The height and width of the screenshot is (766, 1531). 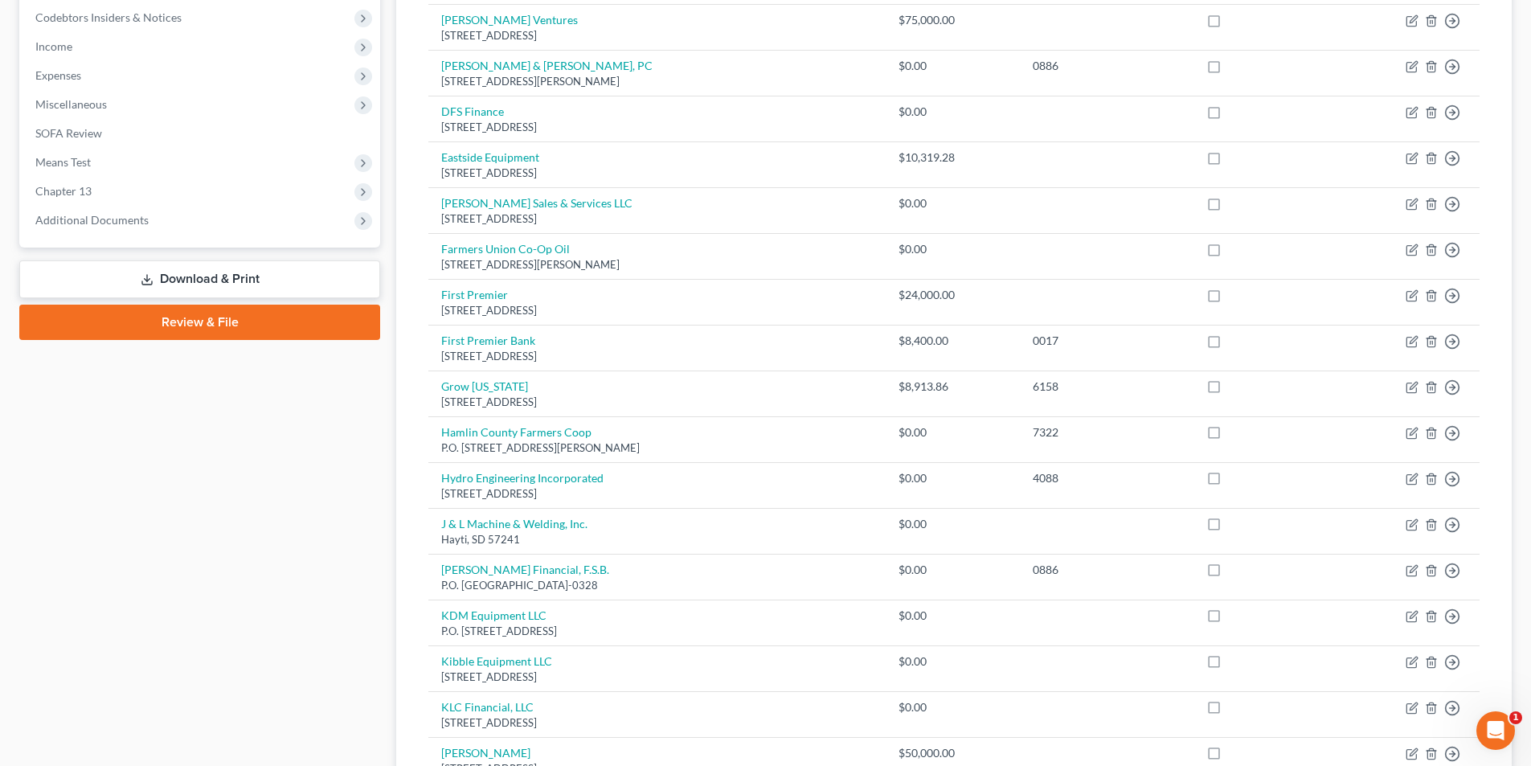 What do you see at coordinates (514, 523) in the screenshot?
I see `a: J & L Machine & Welding, Inc.` at bounding box center [514, 523].